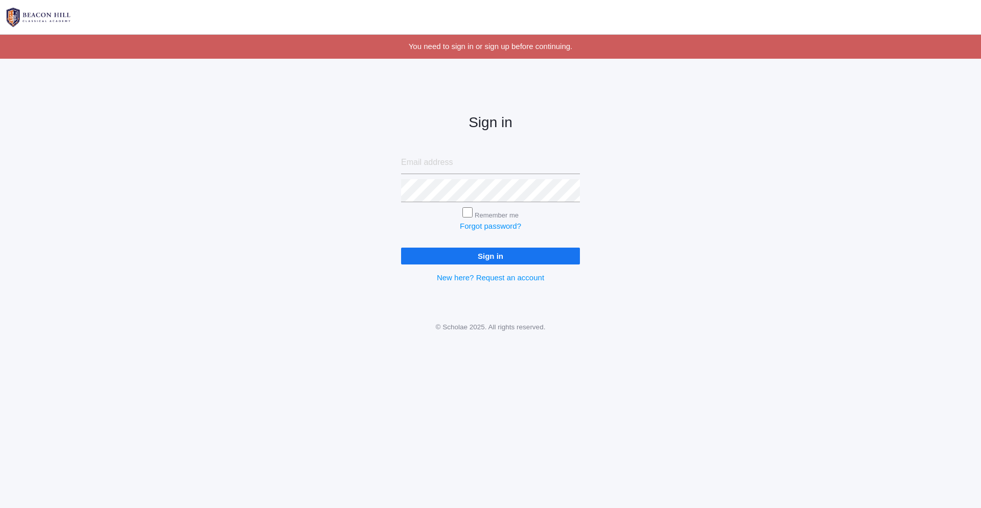  Describe the element at coordinates (490, 162) in the screenshot. I see `input: Email address` at that location.